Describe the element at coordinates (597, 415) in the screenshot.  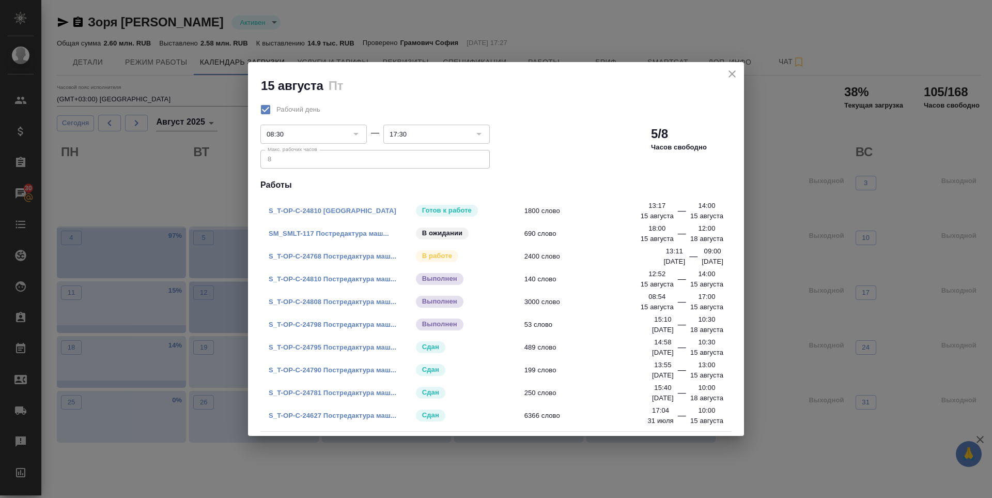
I see `span: 6366 слово` at that location.